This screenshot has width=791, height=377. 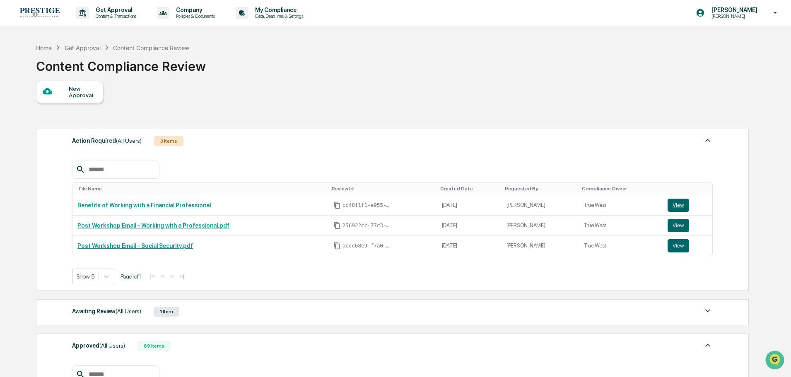 What do you see at coordinates (367, 205) in the screenshot?
I see `span: cc48f1f1-e955-4d97-a88e-47c6a179c046` at bounding box center [367, 205].